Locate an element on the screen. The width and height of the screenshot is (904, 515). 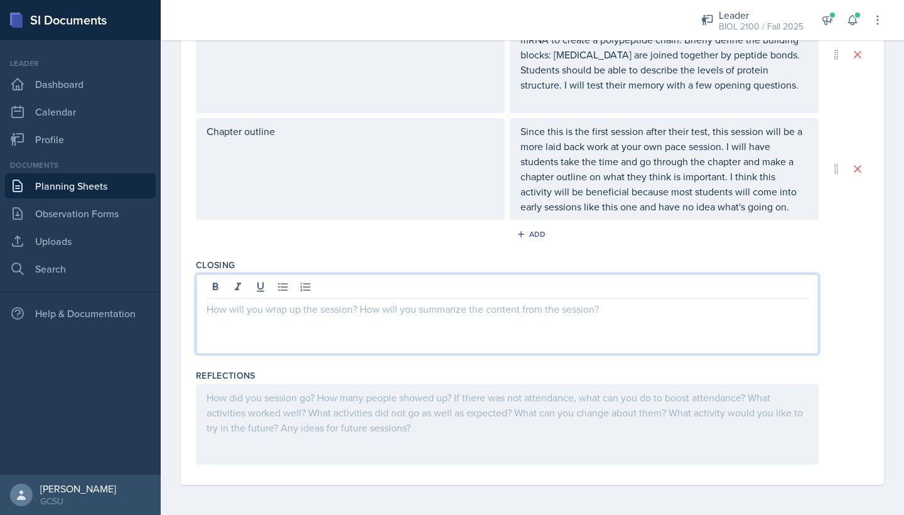
a: Dashboard is located at coordinates (80, 84).